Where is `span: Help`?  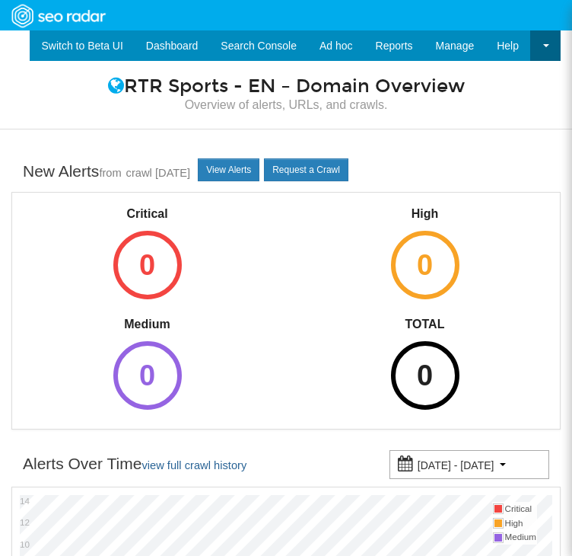
span: Help is located at coordinates (508, 46).